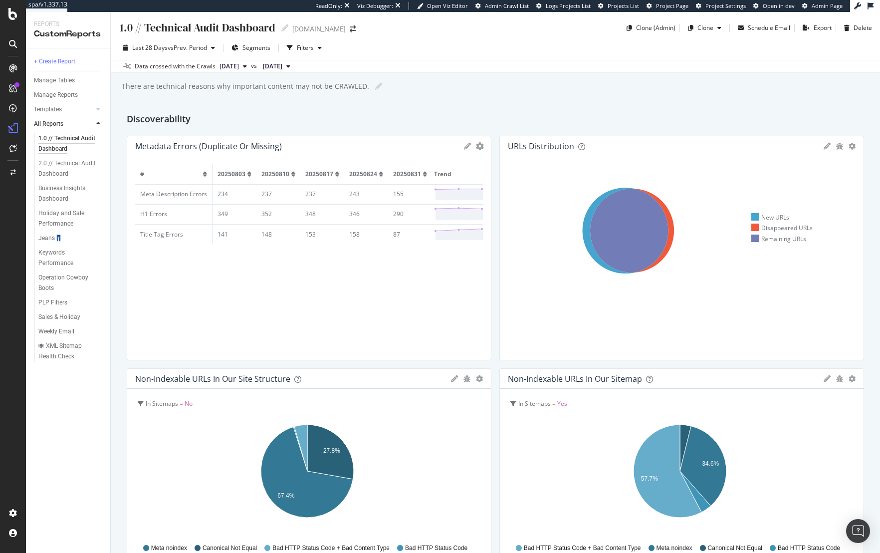 This screenshot has height=553, width=880. I want to click on div: Manage Tables, so click(54, 80).